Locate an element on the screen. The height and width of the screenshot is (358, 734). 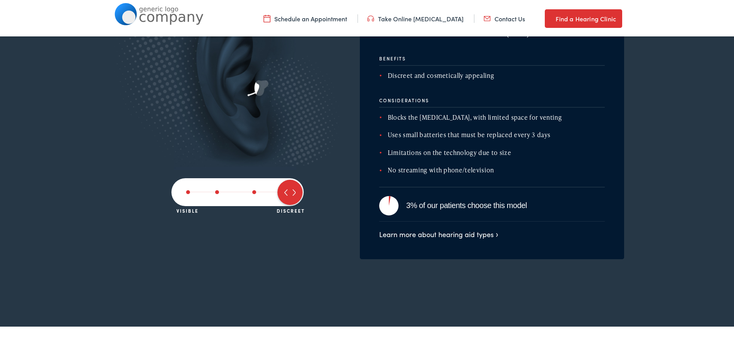
div: Discreet is located at coordinates (291, 208).